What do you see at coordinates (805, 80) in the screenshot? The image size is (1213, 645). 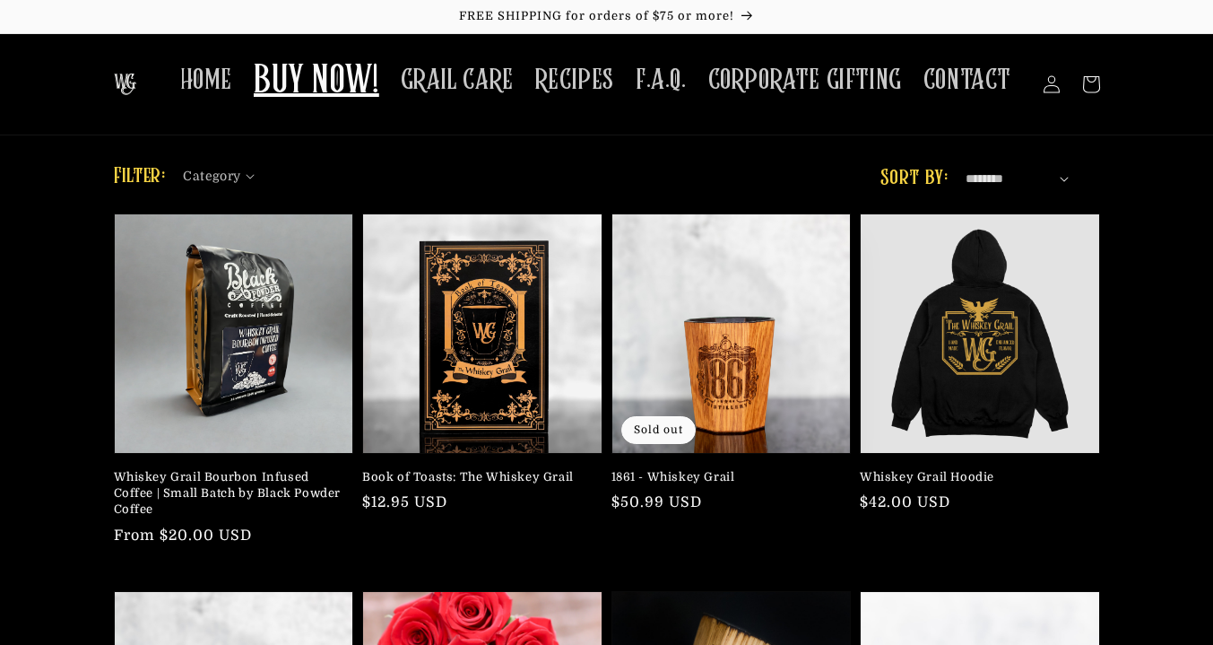 I see `a: CORPORATE GIFTING` at bounding box center [805, 80].